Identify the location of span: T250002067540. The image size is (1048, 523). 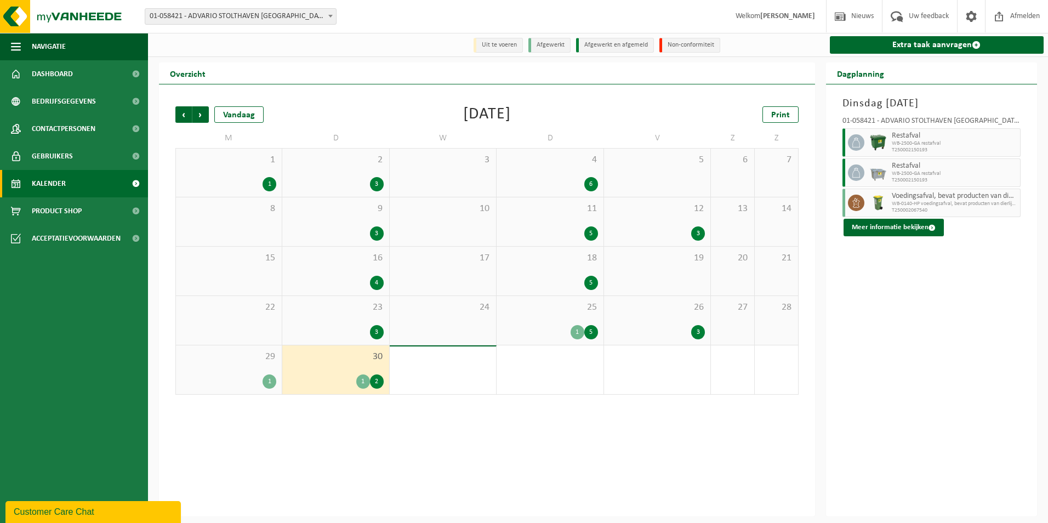
(955, 210).